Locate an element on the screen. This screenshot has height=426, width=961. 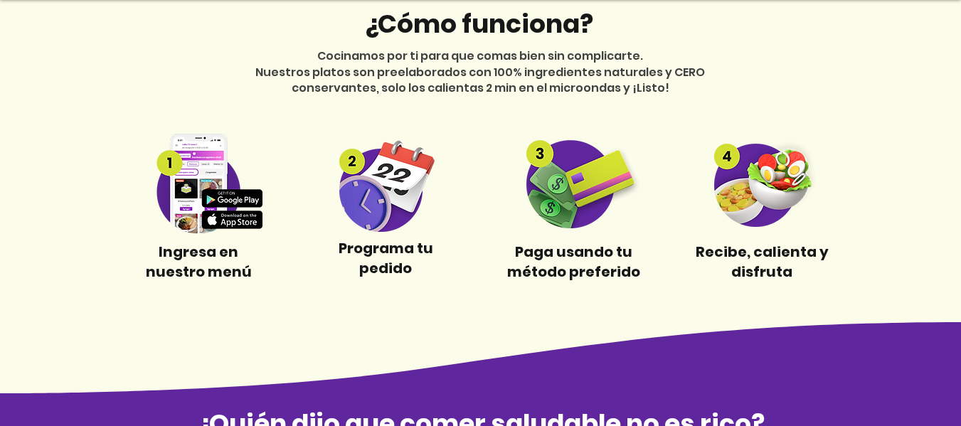
span: Ingresa en nuestro menú is located at coordinates (198, 262).